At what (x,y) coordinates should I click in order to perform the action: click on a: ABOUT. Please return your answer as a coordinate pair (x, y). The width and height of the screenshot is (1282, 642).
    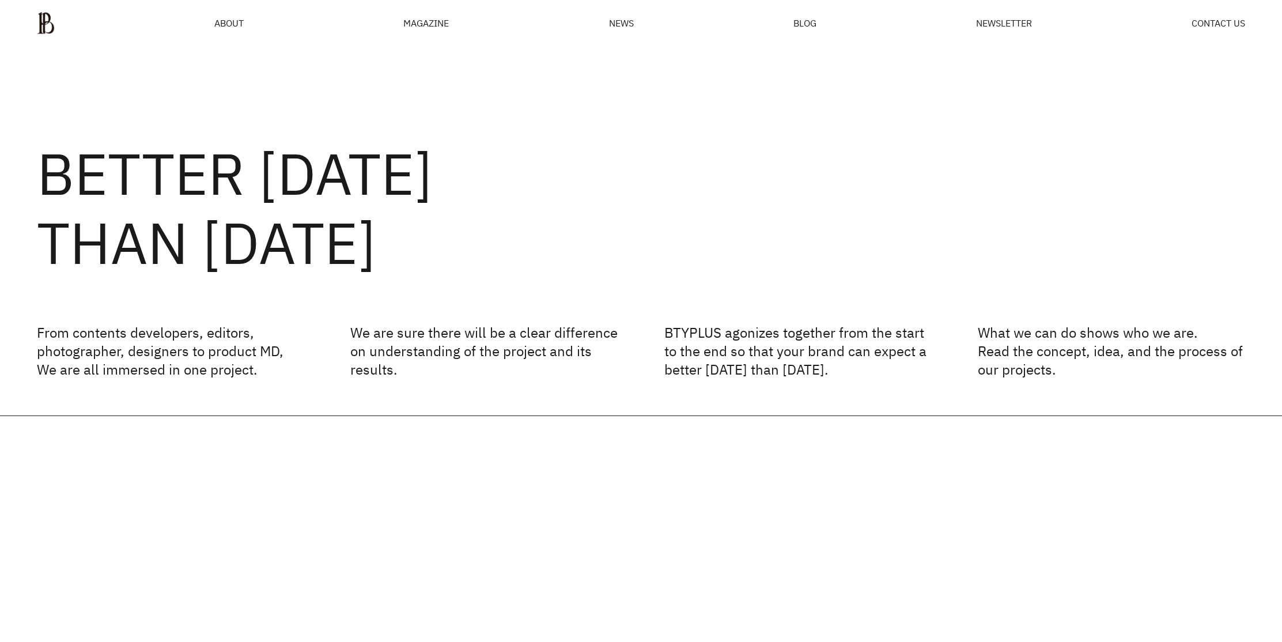
    Looking at the image, I should click on (229, 23).